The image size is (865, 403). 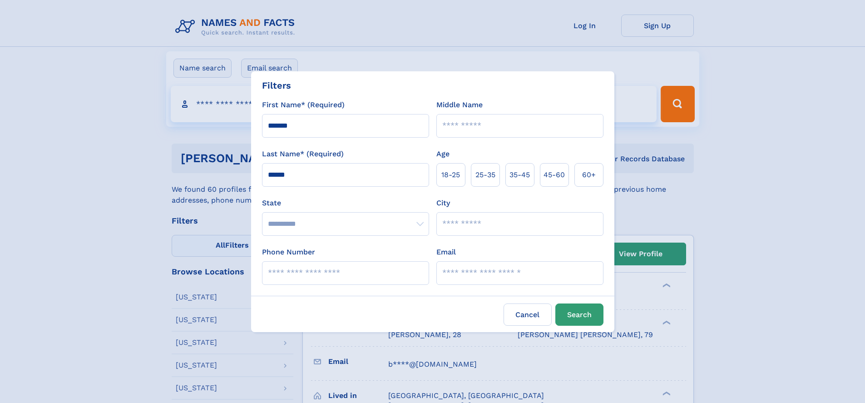 What do you see at coordinates (528, 314) in the screenshot?
I see `label: Cancel` at bounding box center [528, 314].